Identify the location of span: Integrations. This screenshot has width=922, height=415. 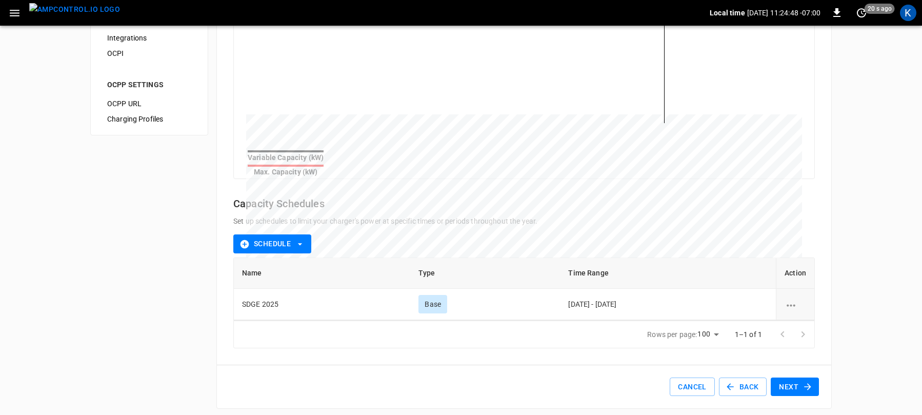
(149, 38).